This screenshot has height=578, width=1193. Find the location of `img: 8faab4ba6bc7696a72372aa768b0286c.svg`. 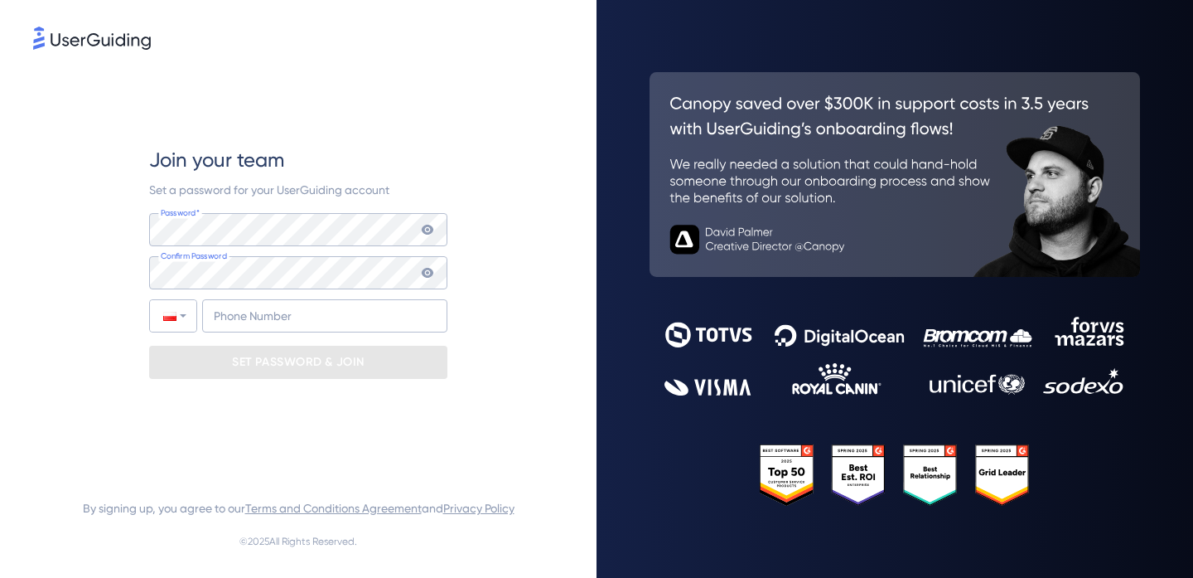

img: 8faab4ba6bc7696a72372aa768b0286c.svg is located at coordinates (92, 38).